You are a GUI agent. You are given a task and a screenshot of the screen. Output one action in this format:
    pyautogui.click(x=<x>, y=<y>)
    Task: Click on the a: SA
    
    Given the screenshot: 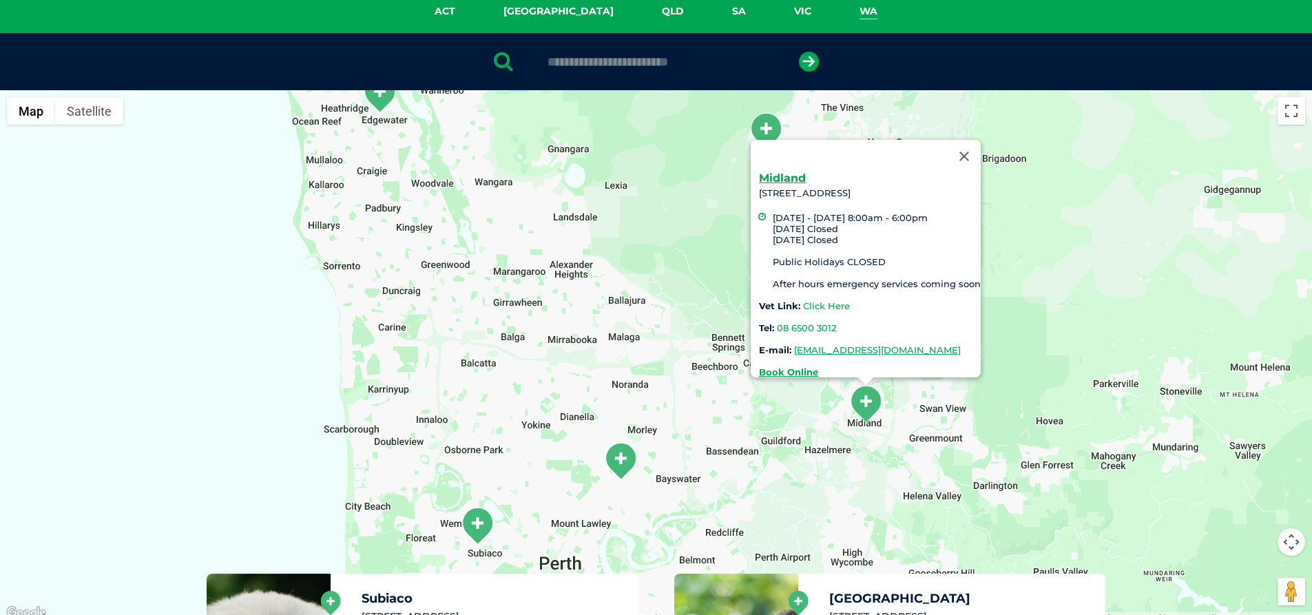 What is the action you would take?
    pyautogui.click(x=739, y=11)
    